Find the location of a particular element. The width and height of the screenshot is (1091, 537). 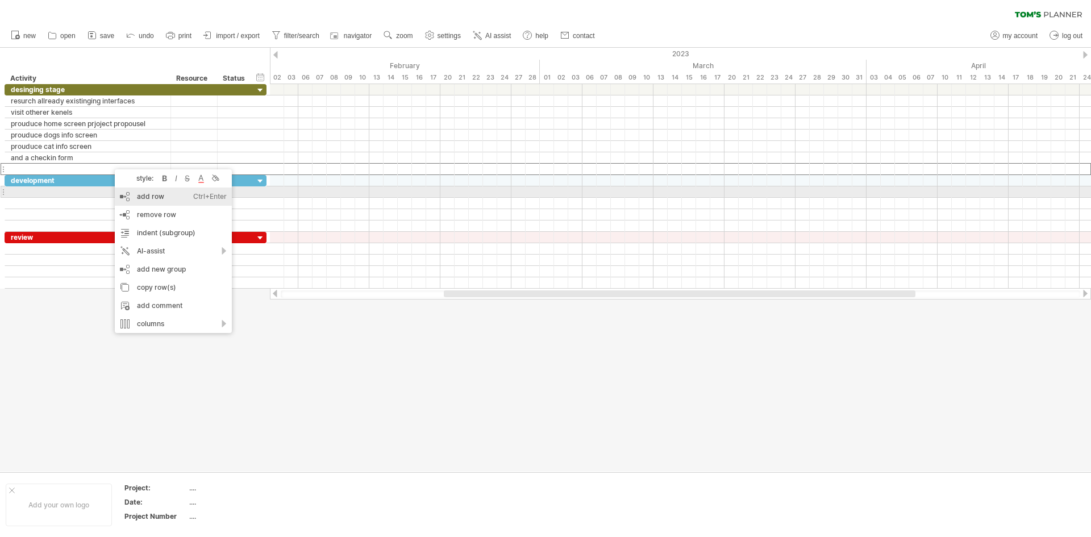

div: Monday, 27 February 2023 is located at coordinates (518, 77).